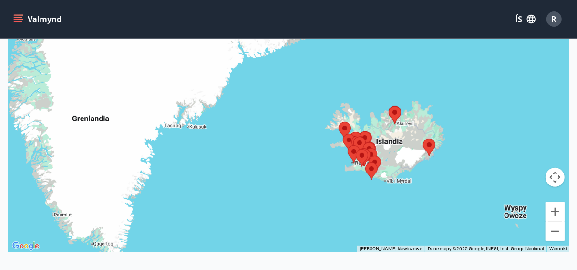  What do you see at coordinates (38, 19) in the screenshot?
I see `button: menu` at bounding box center [38, 19].